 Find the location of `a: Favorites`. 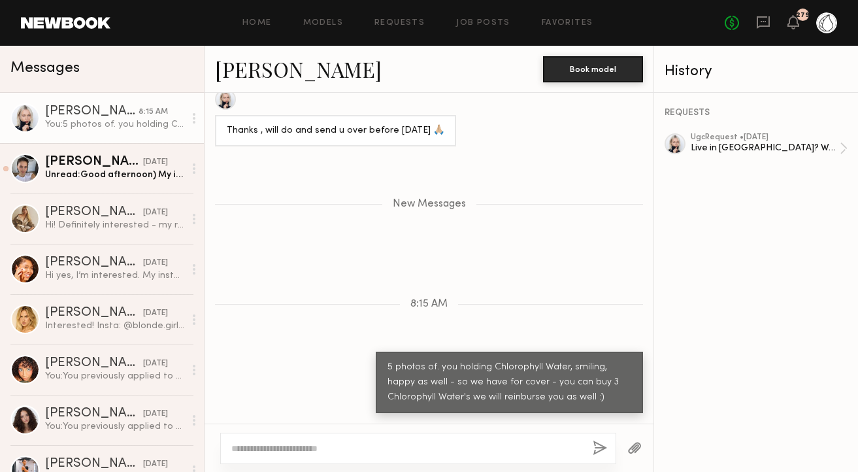

a: Favorites is located at coordinates (567, 23).